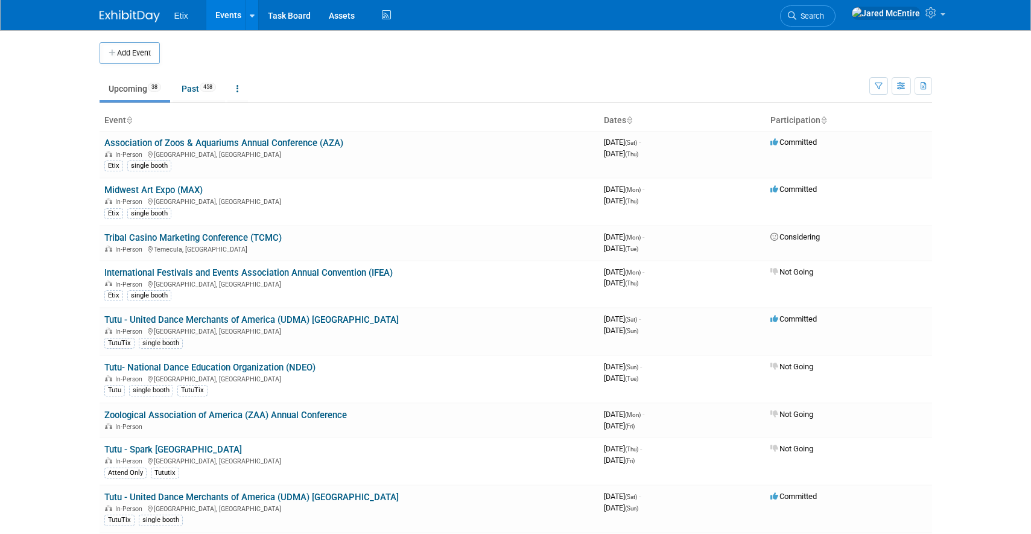  I want to click on span: 458, so click(207, 87).